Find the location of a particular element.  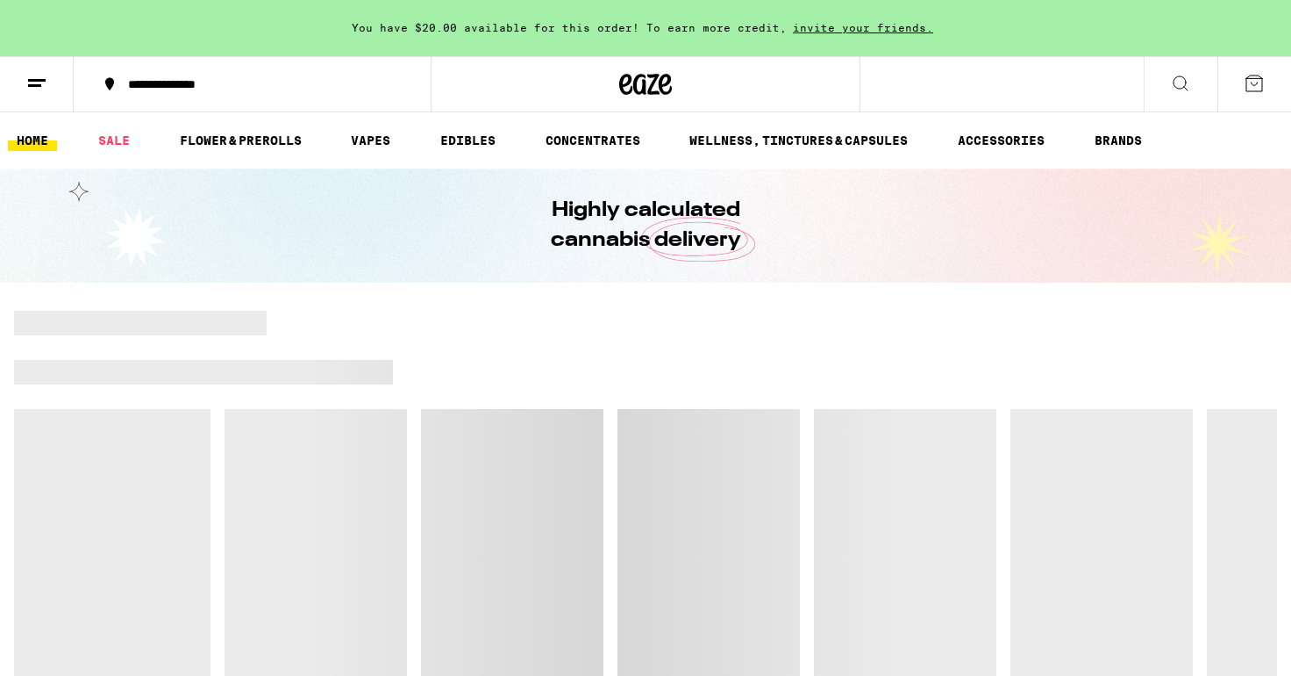

a: SALE is located at coordinates (114, 140).